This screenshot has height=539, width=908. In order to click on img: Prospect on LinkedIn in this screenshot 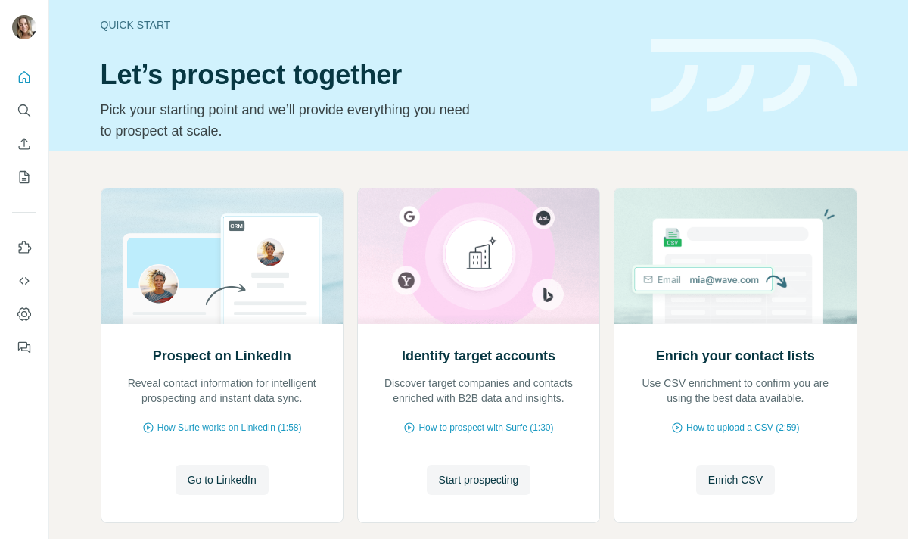, I will do `click(222, 256)`.